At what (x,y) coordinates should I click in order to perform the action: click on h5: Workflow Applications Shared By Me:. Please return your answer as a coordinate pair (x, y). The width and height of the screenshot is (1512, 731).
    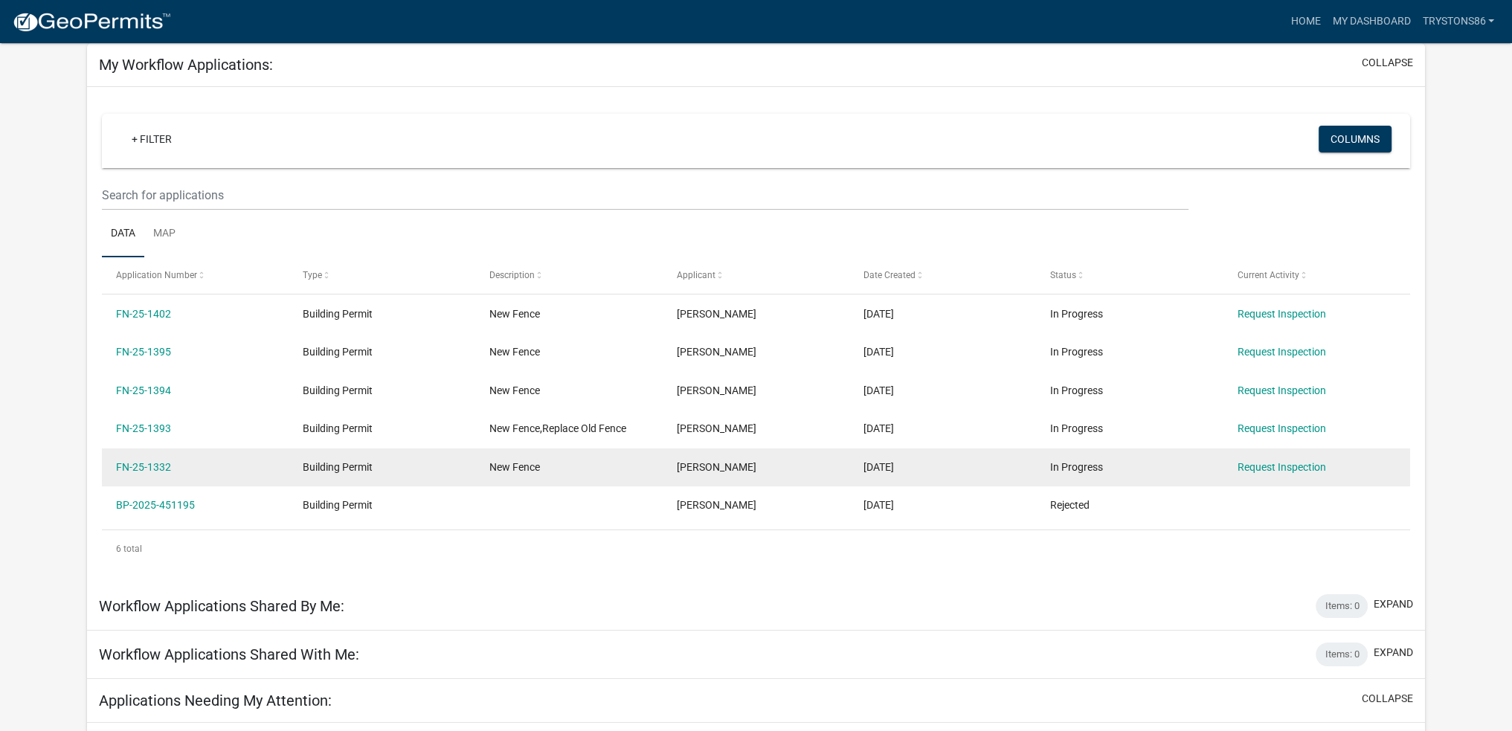
    Looking at the image, I should click on (222, 606).